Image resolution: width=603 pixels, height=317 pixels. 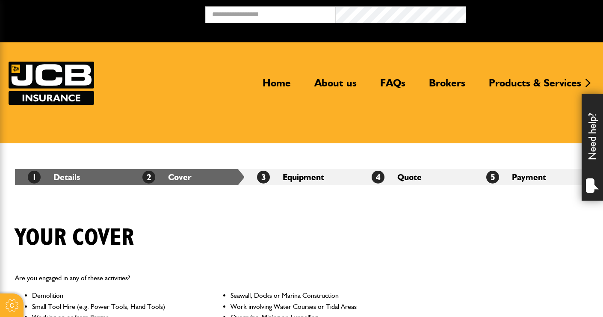 What do you see at coordinates (447, 86) in the screenshot?
I see `a: Brokers` at bounding box center [447, 86].